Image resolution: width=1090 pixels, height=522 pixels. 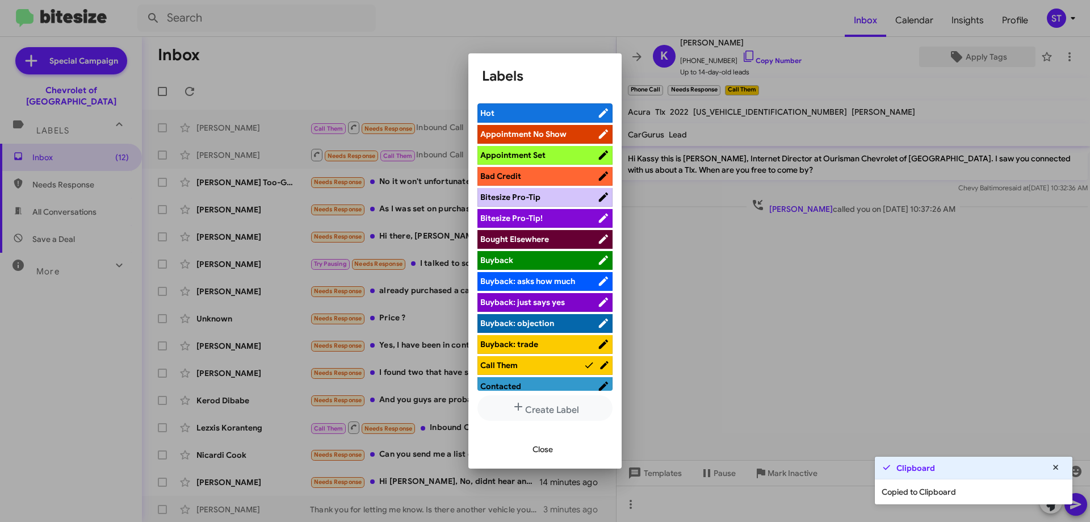 What do you see at coordinates (974, 492) in the screenshot?
I see `div: Copied to Clipboard` at bounding box center [974, 492].